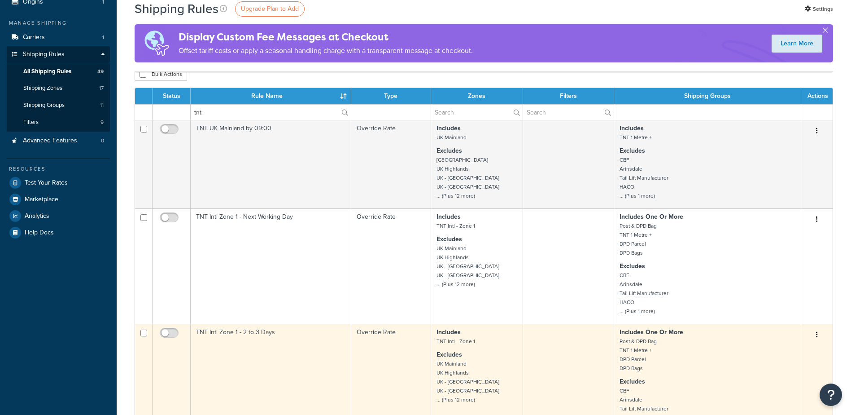 The image size is (851, 415). I want to click on span: Test Your Rates, so click(46, 183).